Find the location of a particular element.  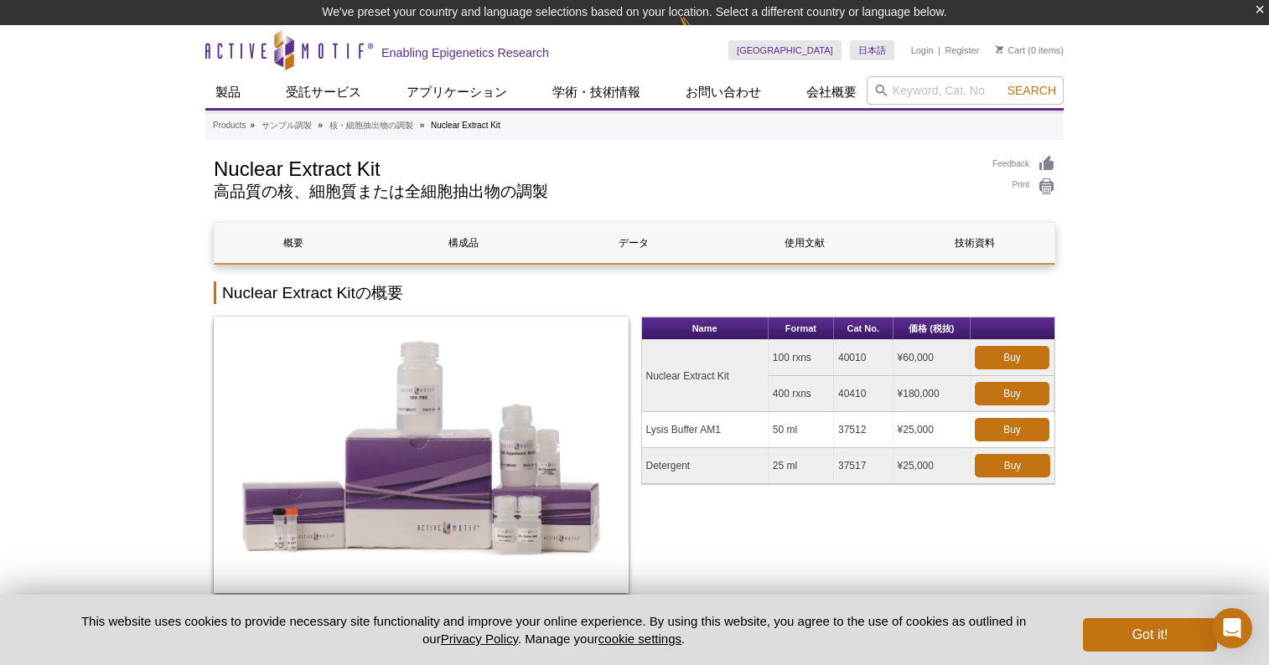

a: 核・細胞抽出物の調製 is located at coordinates (371, 126).